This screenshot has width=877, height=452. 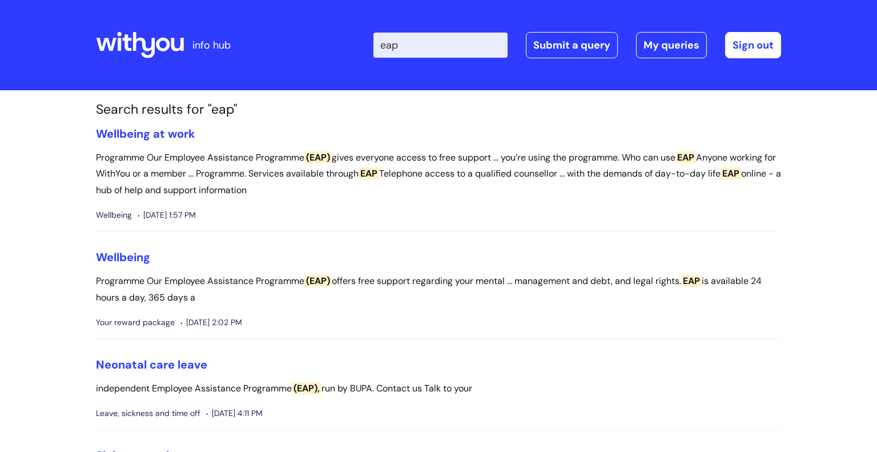 I want to click on span: Your reward package, so click(x=135, y=322).